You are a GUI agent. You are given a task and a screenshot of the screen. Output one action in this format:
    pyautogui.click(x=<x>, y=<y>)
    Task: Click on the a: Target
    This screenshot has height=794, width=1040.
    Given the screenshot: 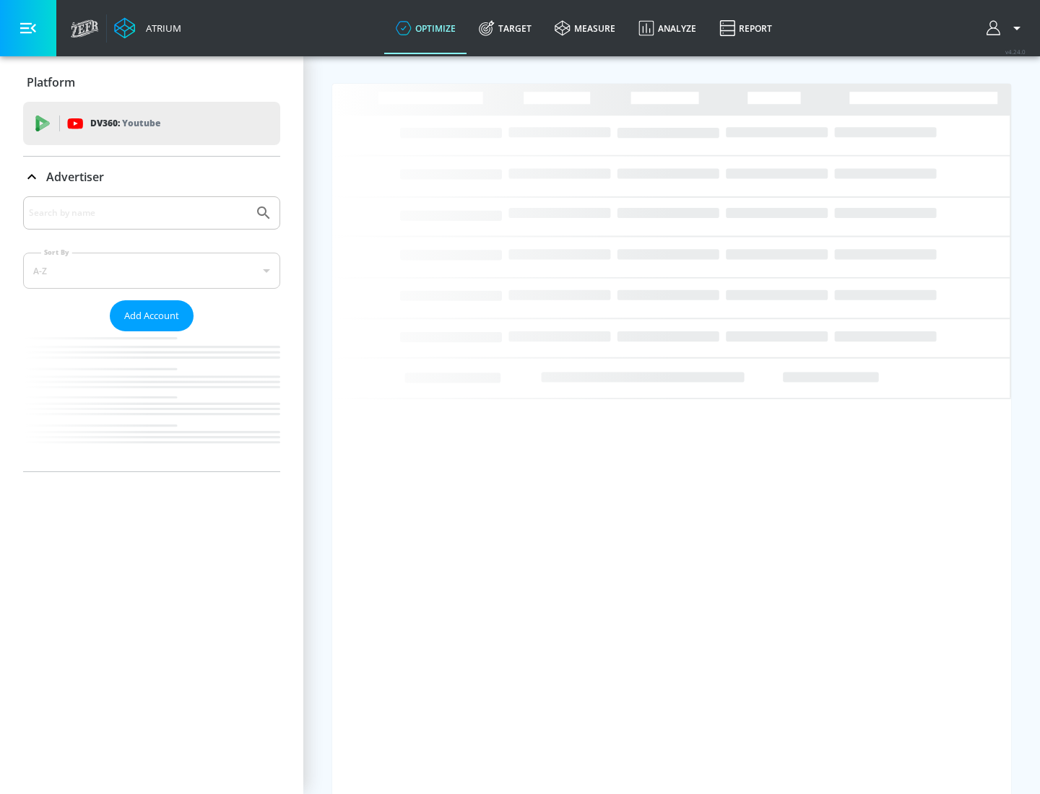 What is the action you would take?
    pyautogui.click(x=505, y=28)
    